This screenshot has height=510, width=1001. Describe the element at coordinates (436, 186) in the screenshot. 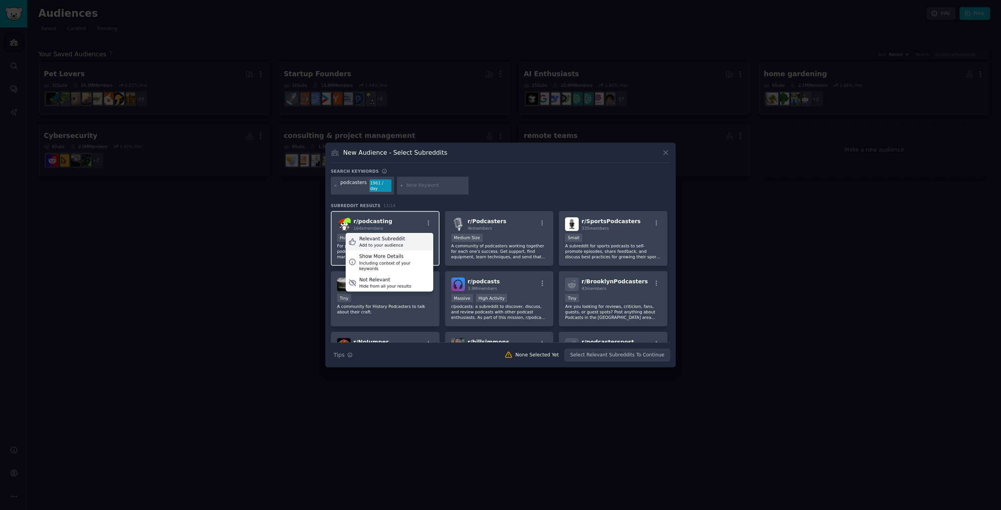

I see `input: New Keyword` at that location.